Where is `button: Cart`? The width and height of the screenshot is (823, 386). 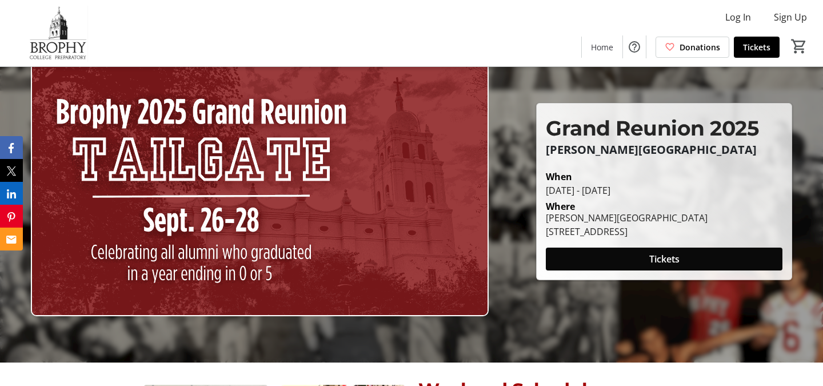
button: Cart is located at coordinates (799, 46).